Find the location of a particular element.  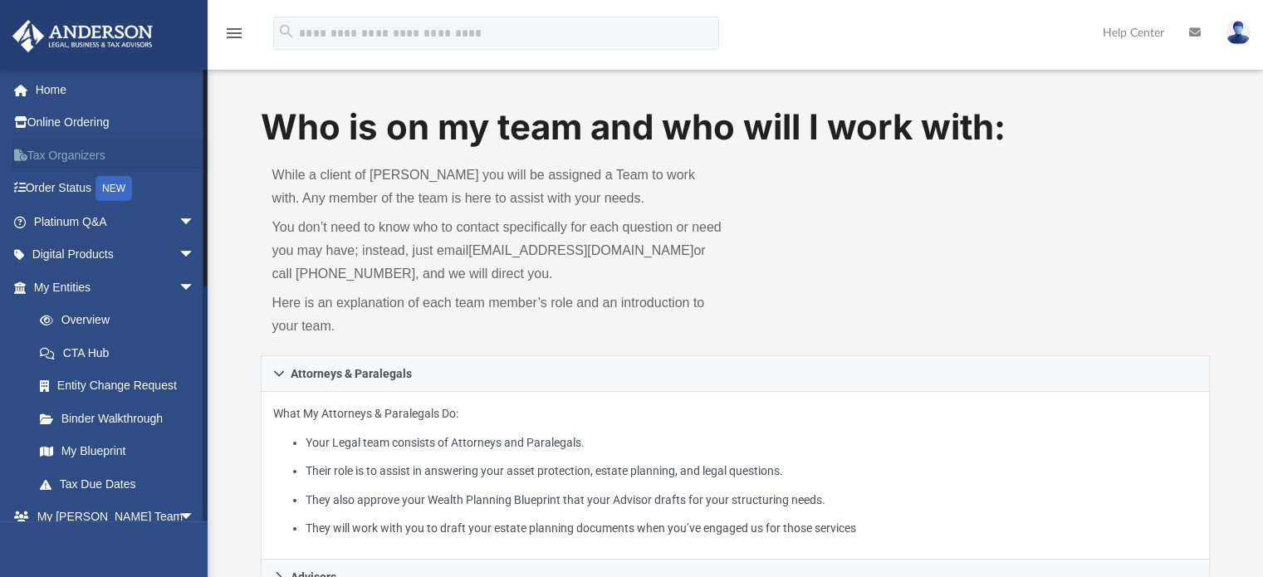

span: Attorneys & Paralegals is located at coordinates (351, 374).